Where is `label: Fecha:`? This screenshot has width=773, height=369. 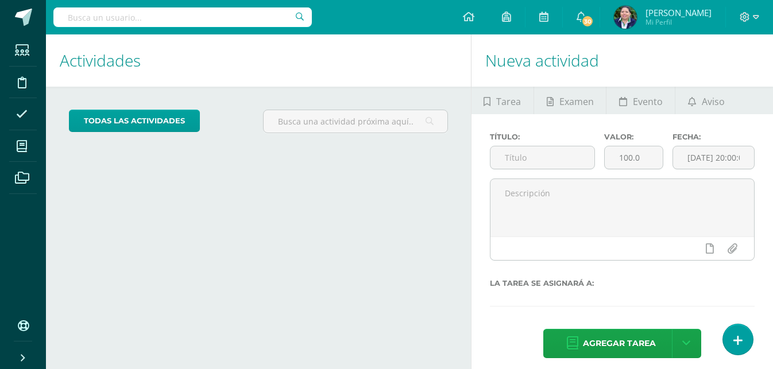 label: Fecha: is located at coordinates (713, 137).